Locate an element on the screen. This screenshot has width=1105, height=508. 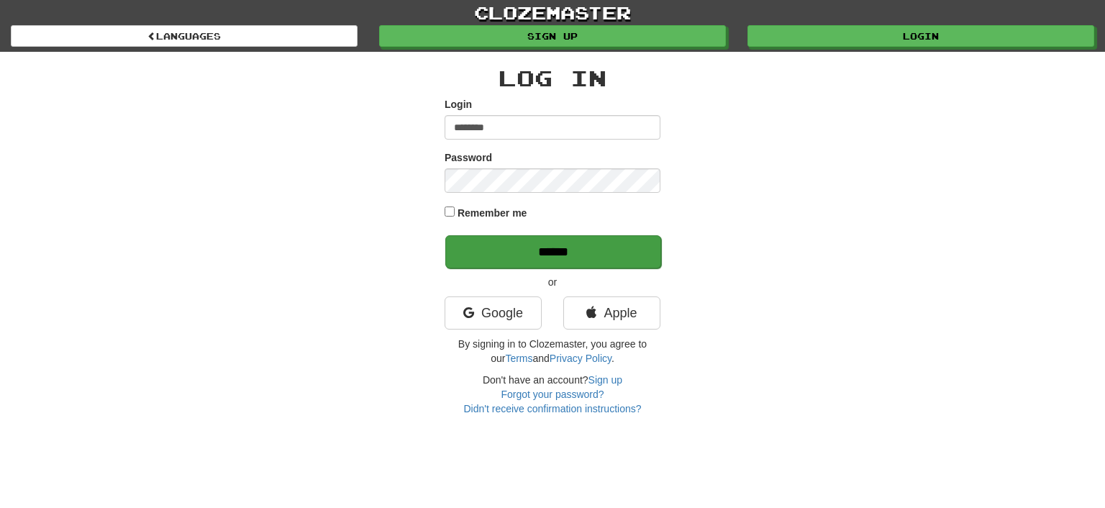
p: or is located at coordinates (552, 282).